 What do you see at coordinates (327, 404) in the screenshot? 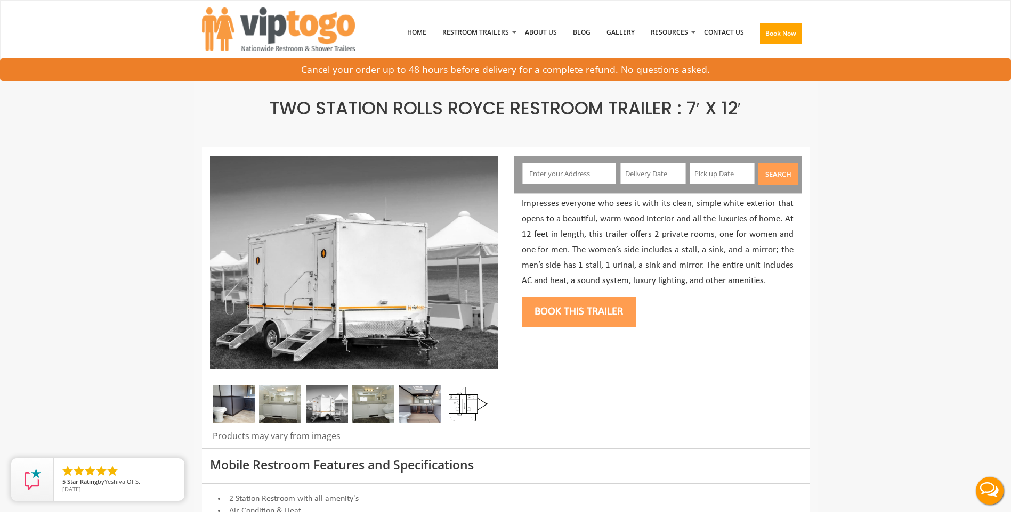
I see `img: A mini restroom trailer with two separate stations and separate doors for males and females` at bounding box center [327, 404].